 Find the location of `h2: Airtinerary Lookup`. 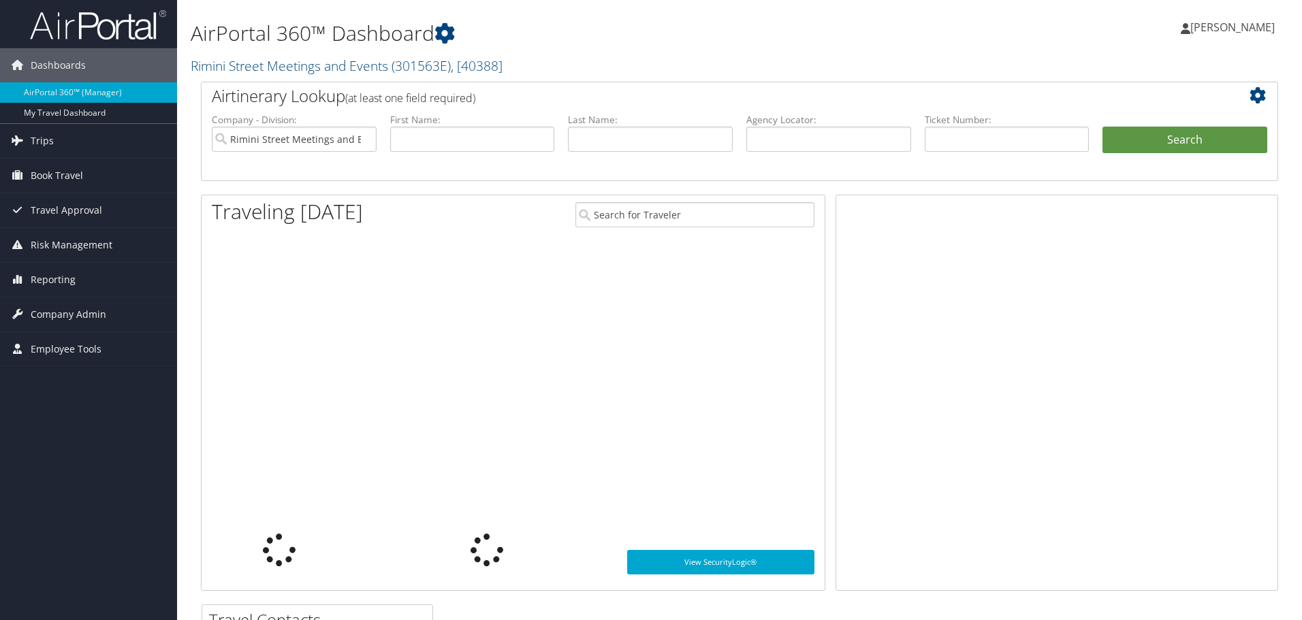

h2: Airtinerary Lookup is located at coordinates (695, 96).